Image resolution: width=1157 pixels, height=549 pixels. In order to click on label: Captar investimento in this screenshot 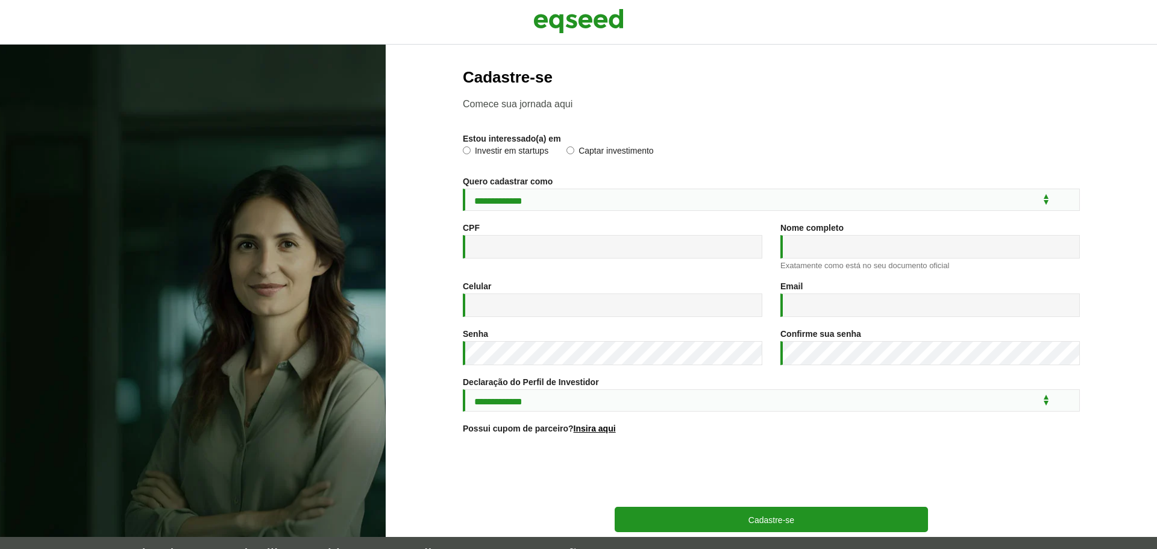, I will do `click(610, 152)`.